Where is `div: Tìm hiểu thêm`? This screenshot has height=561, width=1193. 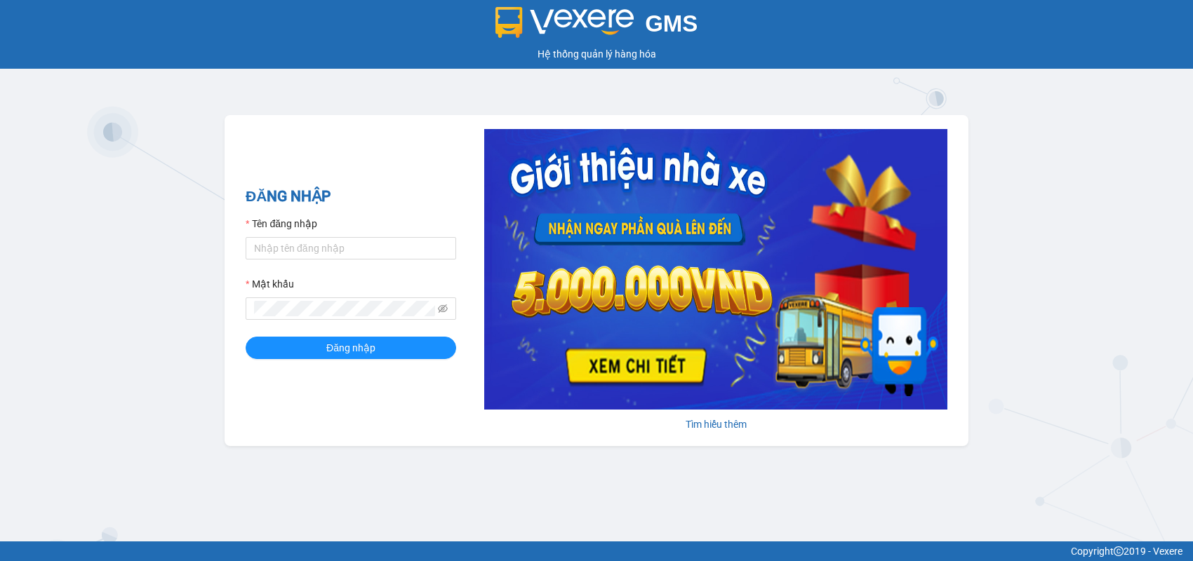
div: Tìm hiểu thêm is located at coordinates (716, 424).